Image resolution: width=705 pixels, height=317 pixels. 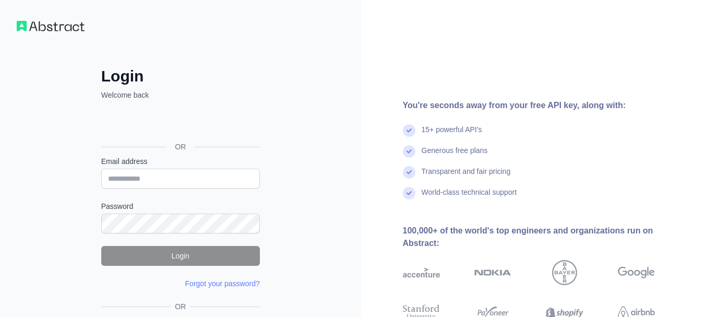 What do you see at coordinates (51, 26) in the screenshot?
I see `img: Workflow` at bounding box center [51, 26].